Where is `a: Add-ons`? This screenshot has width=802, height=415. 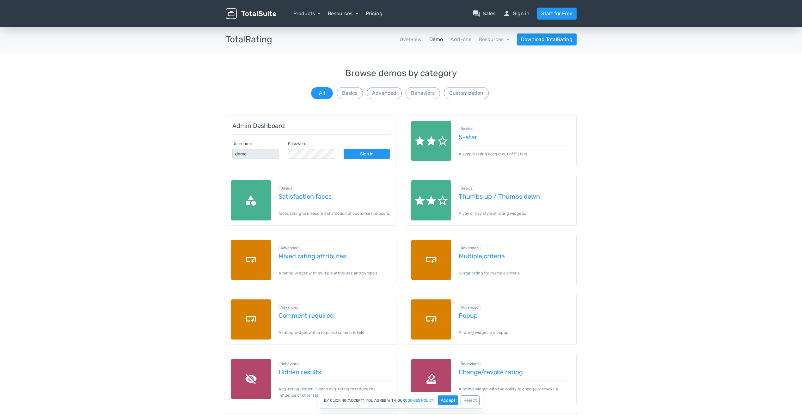
a: Add-ons is located at coordinates (461, 40).